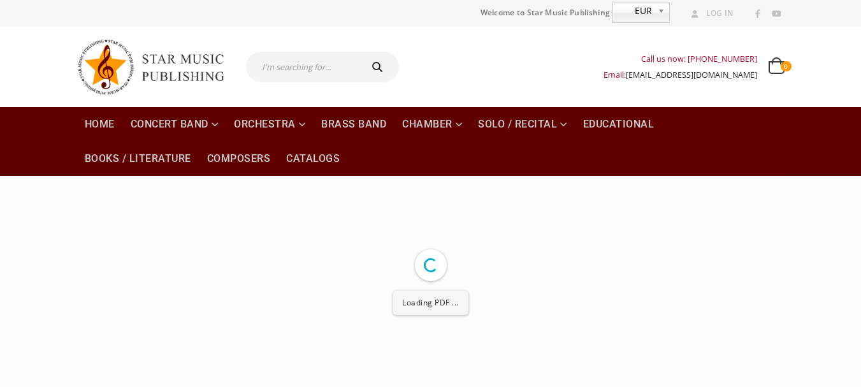 This screenshot has height=387, width=861. What do you see at coordinates (680, 75) in the screenshot?
I see `div: Email:` at bounding box center [680, 75].